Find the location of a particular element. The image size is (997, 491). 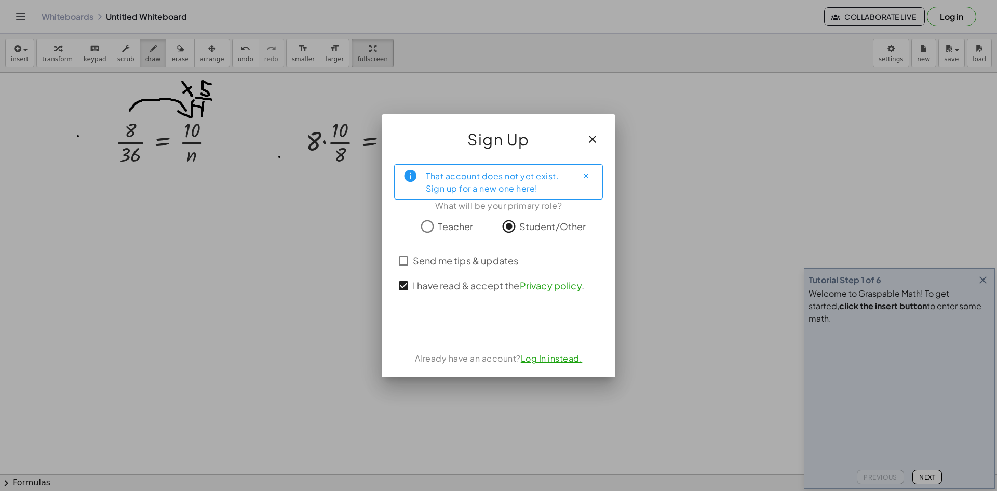

span: Sign Up is located at coordinates (499, 139).